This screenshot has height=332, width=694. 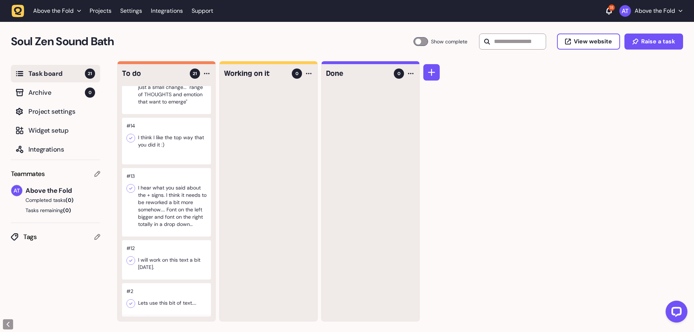 What do you see at coordinates (212, 42) in the screenshot?
I see `h2: Soul Zen Sound Bath` at bounding box center [212, 42].